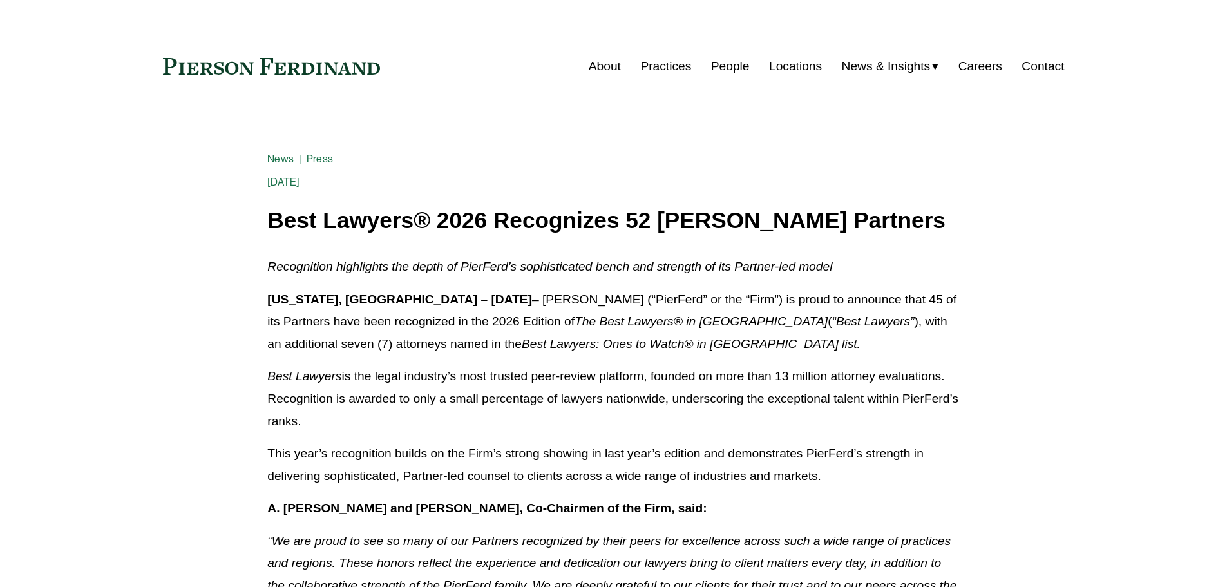 The width and height of the screenshot is (1227, 587). What do you see at coordinates (280, 158) in the screenshot?
I see `a: News` at bounding box center [280, 158].